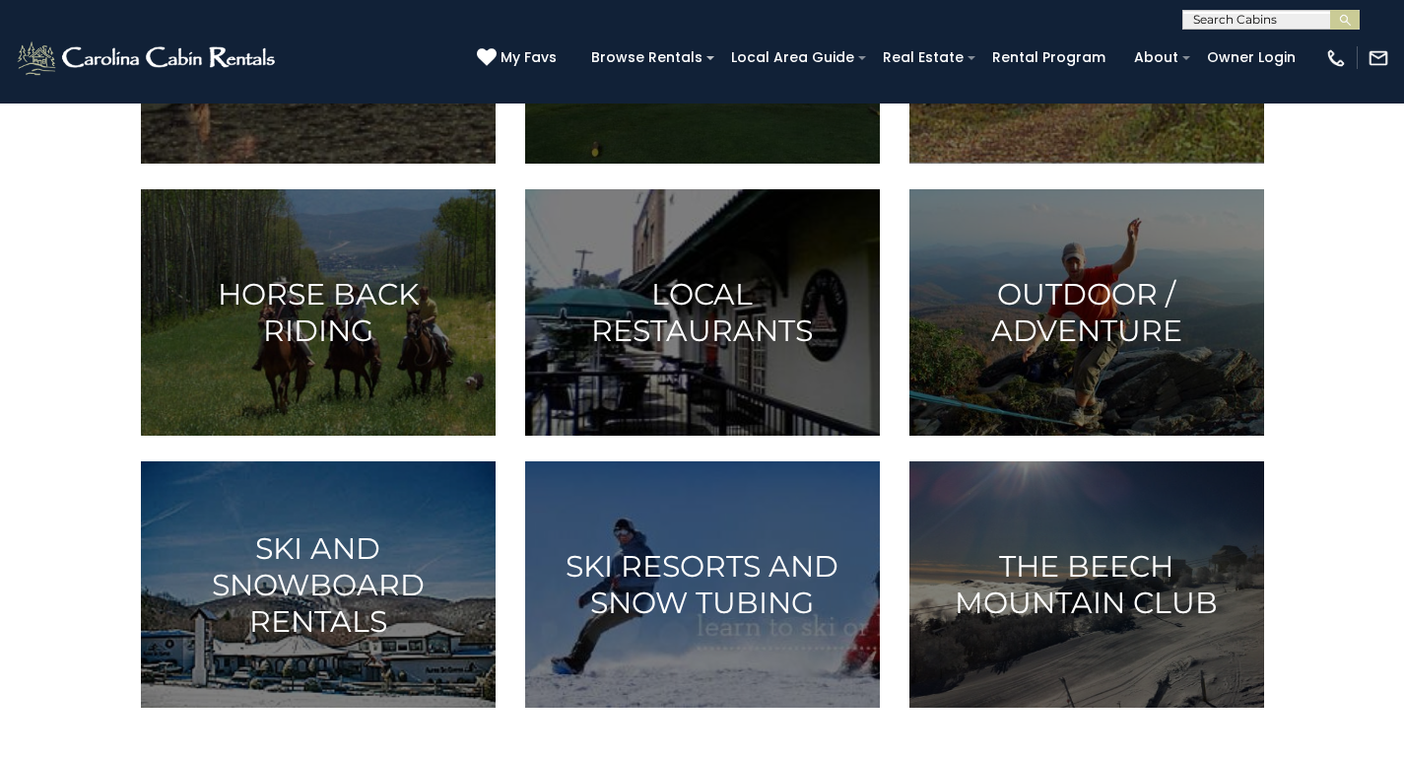 This screenshot has height=762, width=1404. Describe the element at coordinates (1087, 584) in the screenshot. I see `h3: The Beech Mountain Club` at that location.